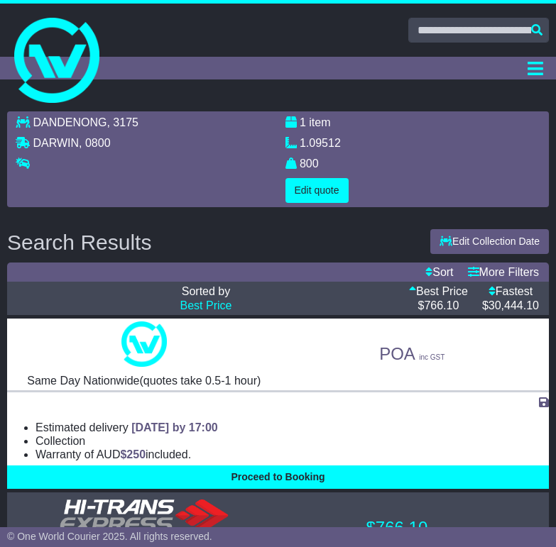 Image resolution: width=556 pixels, height=547 pixels. Describe the element at coordinates (70, 122) in the screenshot. I see `span: DANDENONG` at that location.